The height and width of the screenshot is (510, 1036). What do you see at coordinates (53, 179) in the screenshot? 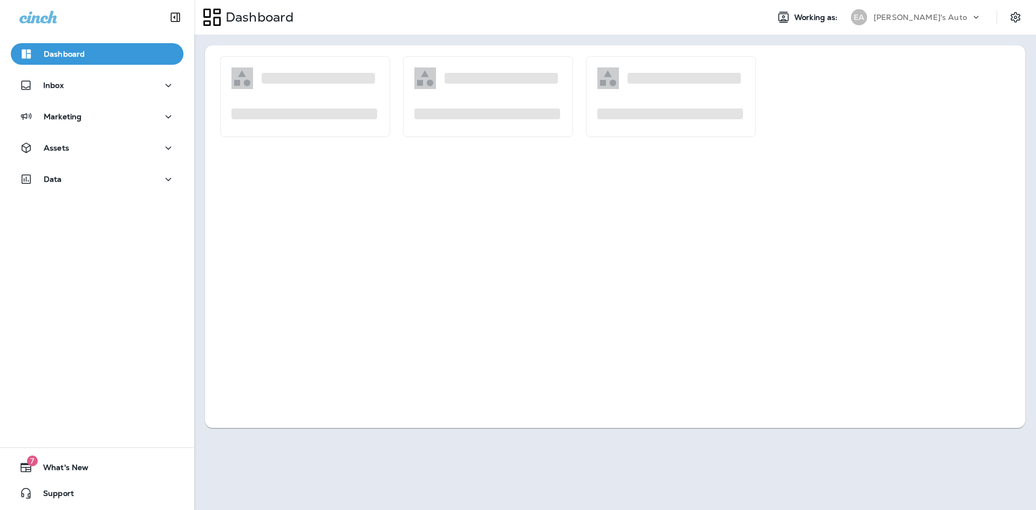
I see `p: Data` at bounding box center [53, 179].